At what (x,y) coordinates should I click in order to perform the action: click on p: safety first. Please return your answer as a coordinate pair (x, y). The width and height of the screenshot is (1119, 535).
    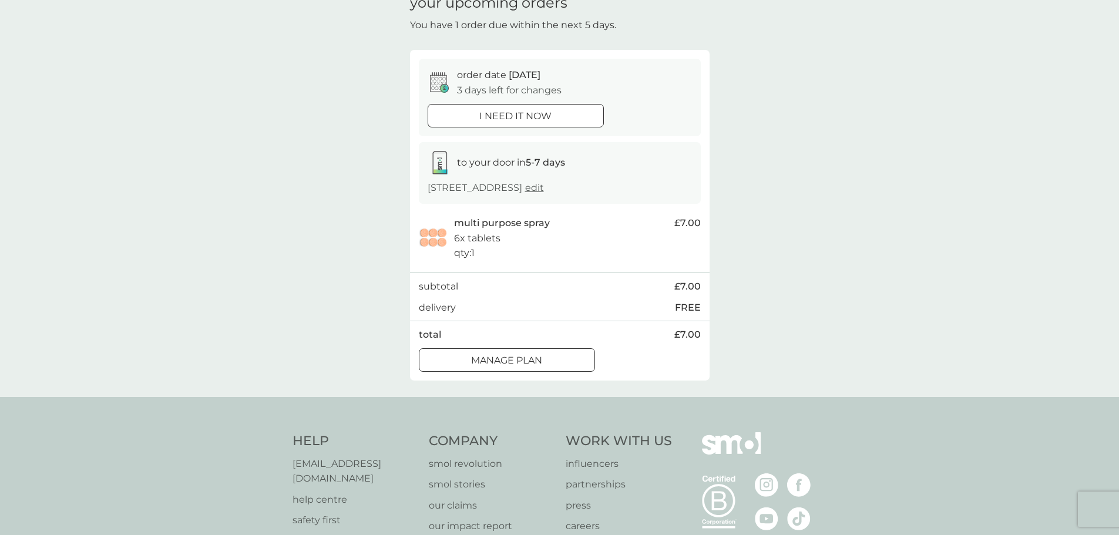
    Looking at the image, I should click on (355, 520).